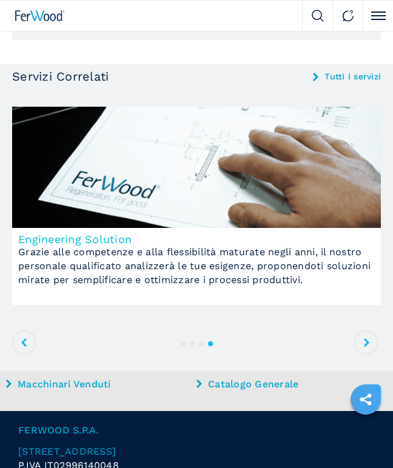  What do you see at coordinates (378, 16) in the screenshot?
I see `button: Click to toggle menu` at bounding box center [378, 16].